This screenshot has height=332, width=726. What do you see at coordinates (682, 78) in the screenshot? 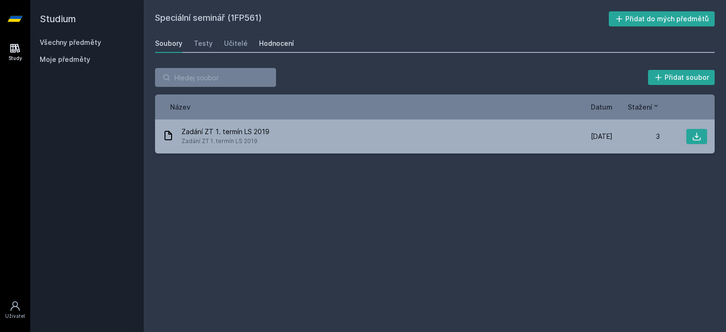
I see `a: Přidat soubor` at bounding box center [682, 78].